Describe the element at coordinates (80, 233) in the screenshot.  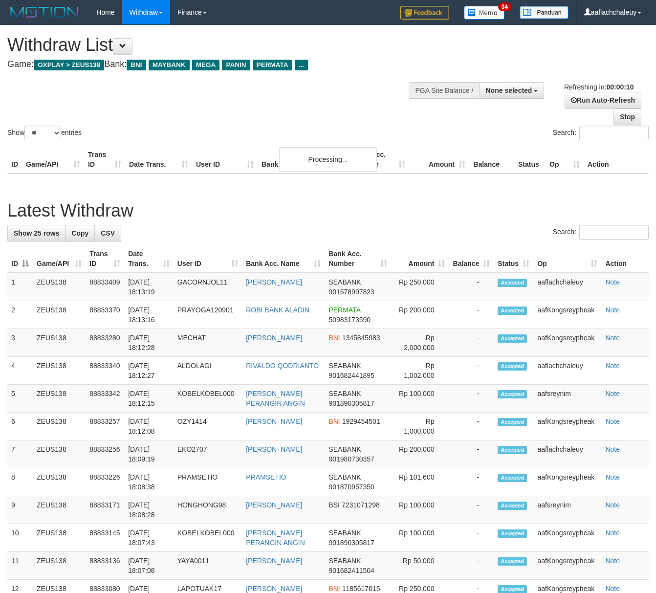
I see `span: Copy` at that location.